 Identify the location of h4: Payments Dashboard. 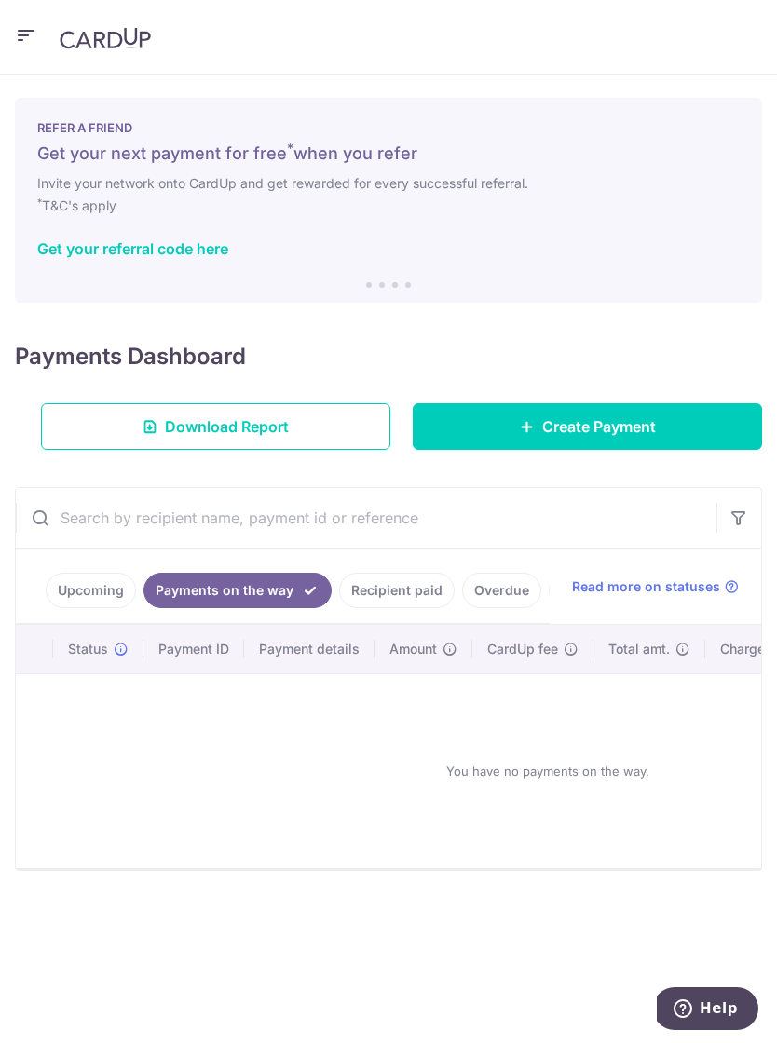
(130, 357).